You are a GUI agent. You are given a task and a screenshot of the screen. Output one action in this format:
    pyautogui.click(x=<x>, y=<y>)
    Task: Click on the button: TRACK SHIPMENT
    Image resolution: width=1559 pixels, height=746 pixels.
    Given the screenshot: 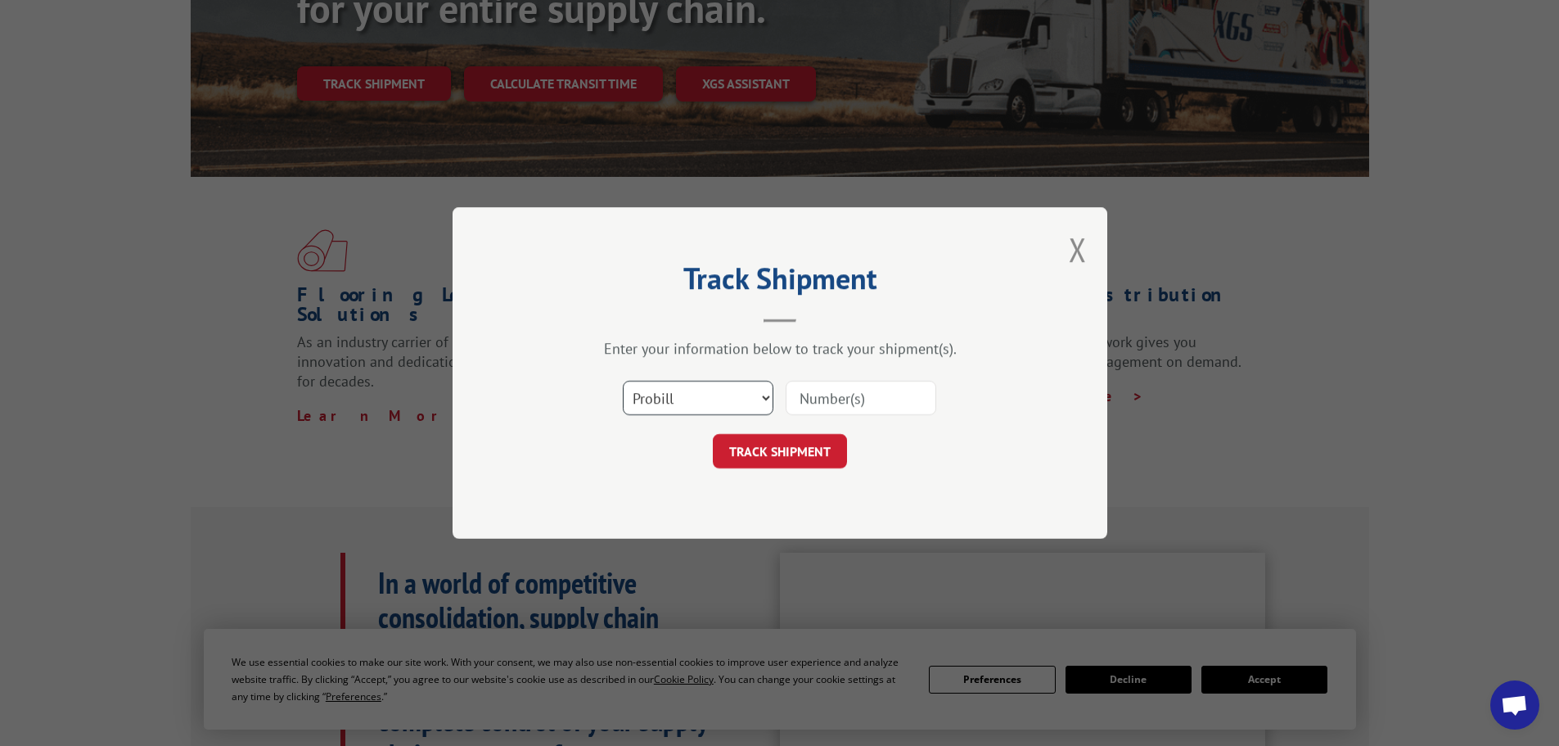 What is the action you would take?
    pyautogui.click(x=780, y=451)
    